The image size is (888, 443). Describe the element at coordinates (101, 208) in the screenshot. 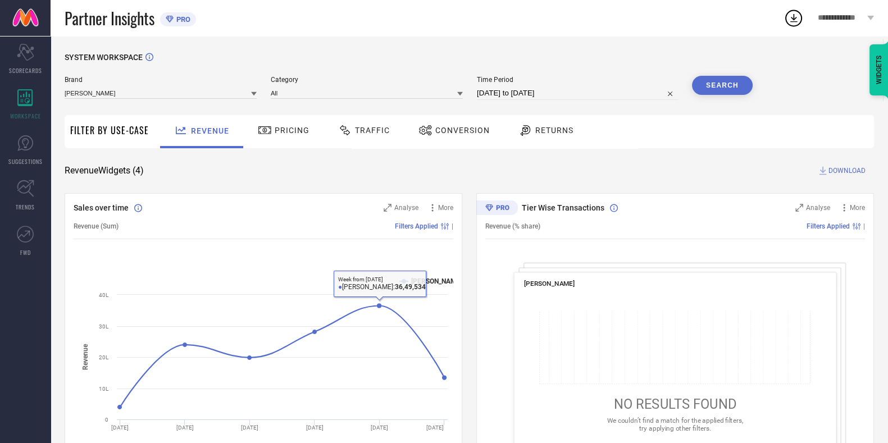

I see `span: Sales over time` at that location.